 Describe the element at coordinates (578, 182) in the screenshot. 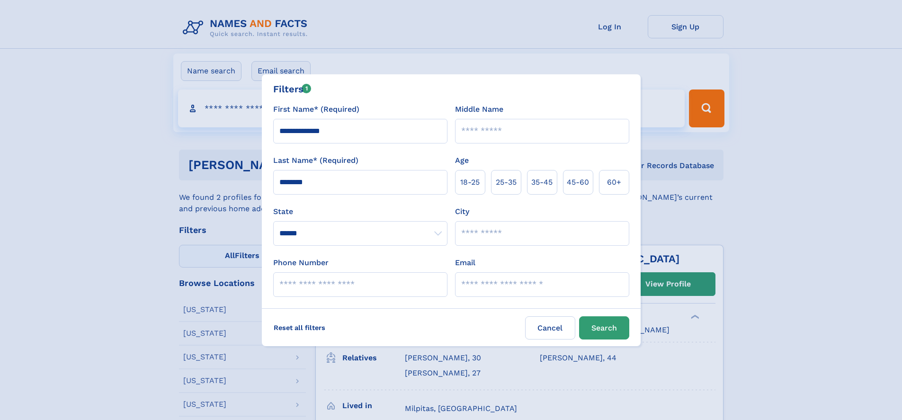

I see `span: 45‑60` at that location.